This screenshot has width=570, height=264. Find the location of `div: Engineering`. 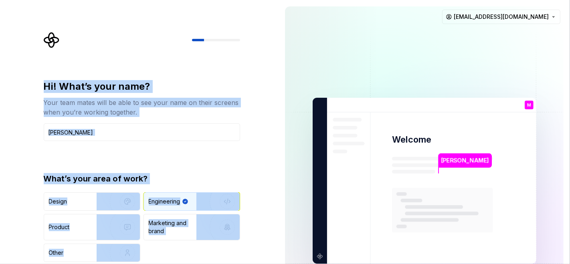

div: Engineering is located at coordinates (164, 202).